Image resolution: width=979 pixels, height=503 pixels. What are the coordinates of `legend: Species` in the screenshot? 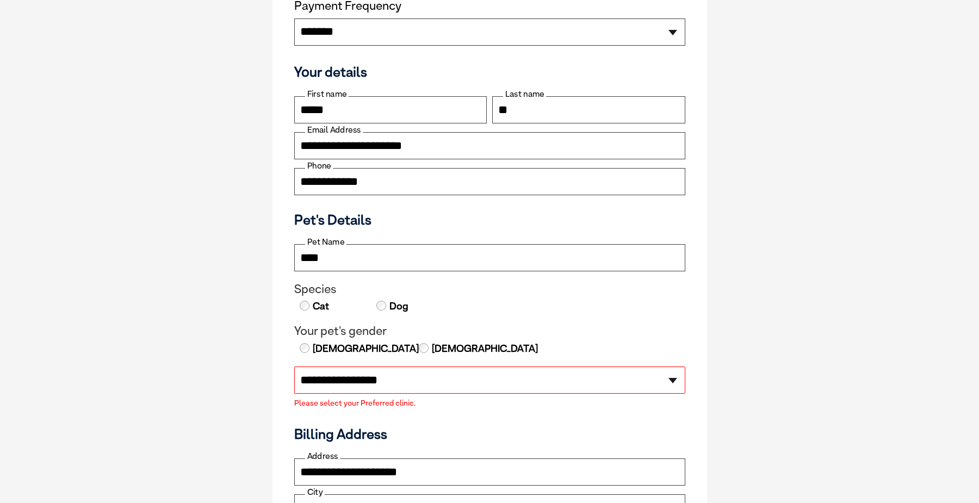 It's located at (489, 289).